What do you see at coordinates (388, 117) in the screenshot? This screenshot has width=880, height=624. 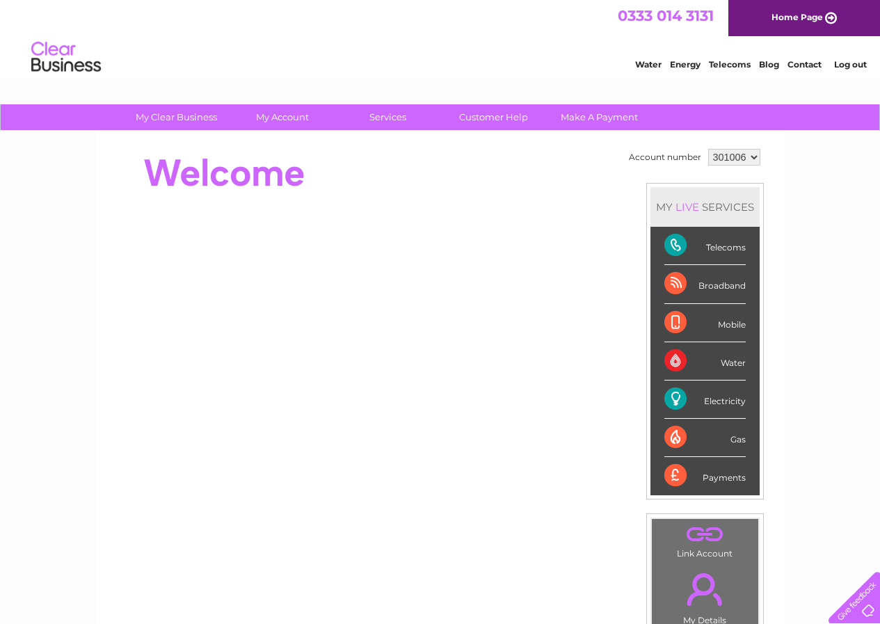 I see `a: Services` at bounding box center [388, 117].